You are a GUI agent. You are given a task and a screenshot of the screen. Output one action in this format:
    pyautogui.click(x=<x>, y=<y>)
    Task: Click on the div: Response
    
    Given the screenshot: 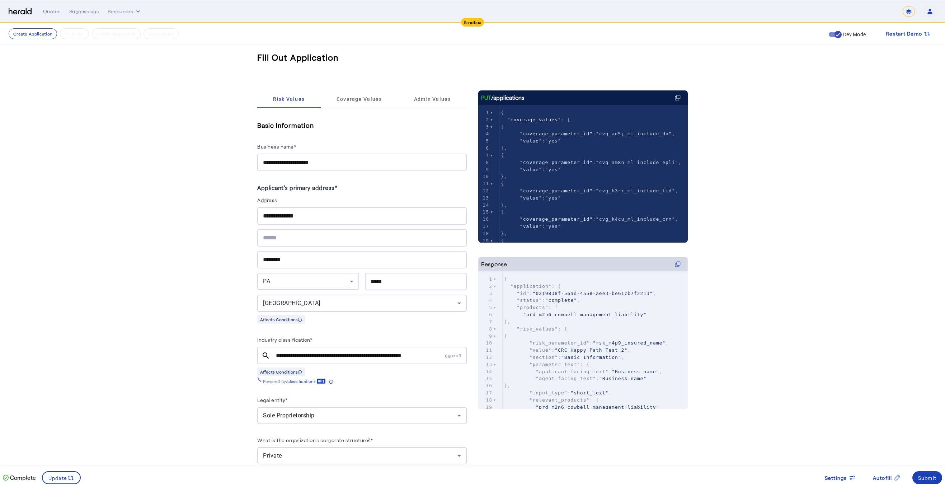 What is the action you would take?
    pyautogui.click(x=494, y=264)
    